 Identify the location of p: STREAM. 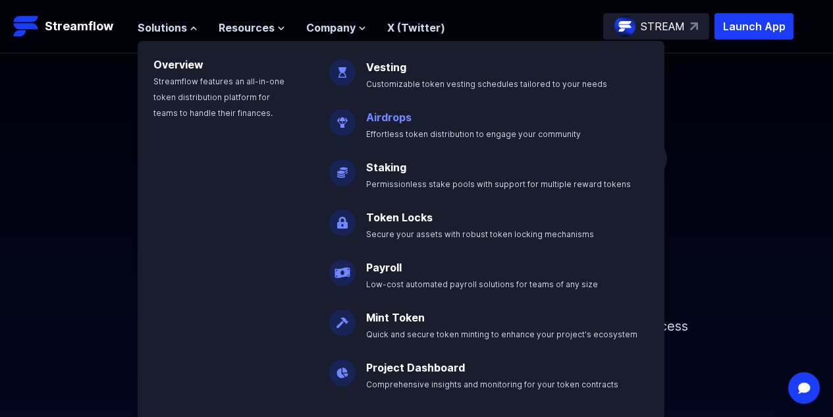
(662, 26).